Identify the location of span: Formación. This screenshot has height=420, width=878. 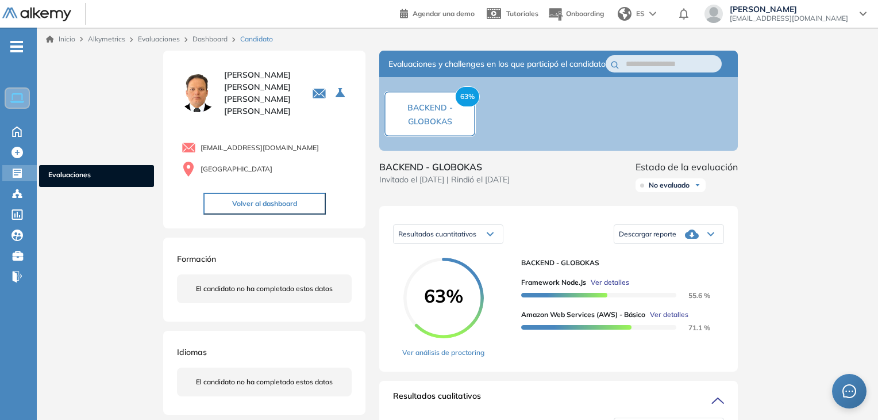
(197, 259).